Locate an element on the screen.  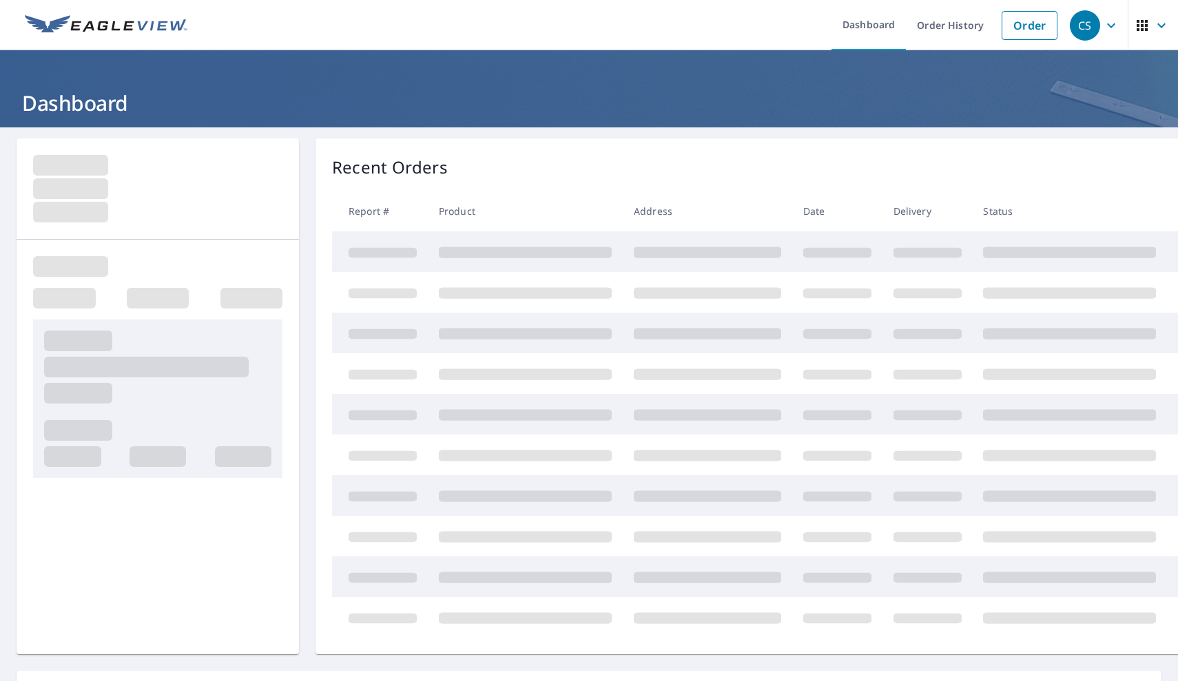
th: Report # is located at coordinates (379, 211).